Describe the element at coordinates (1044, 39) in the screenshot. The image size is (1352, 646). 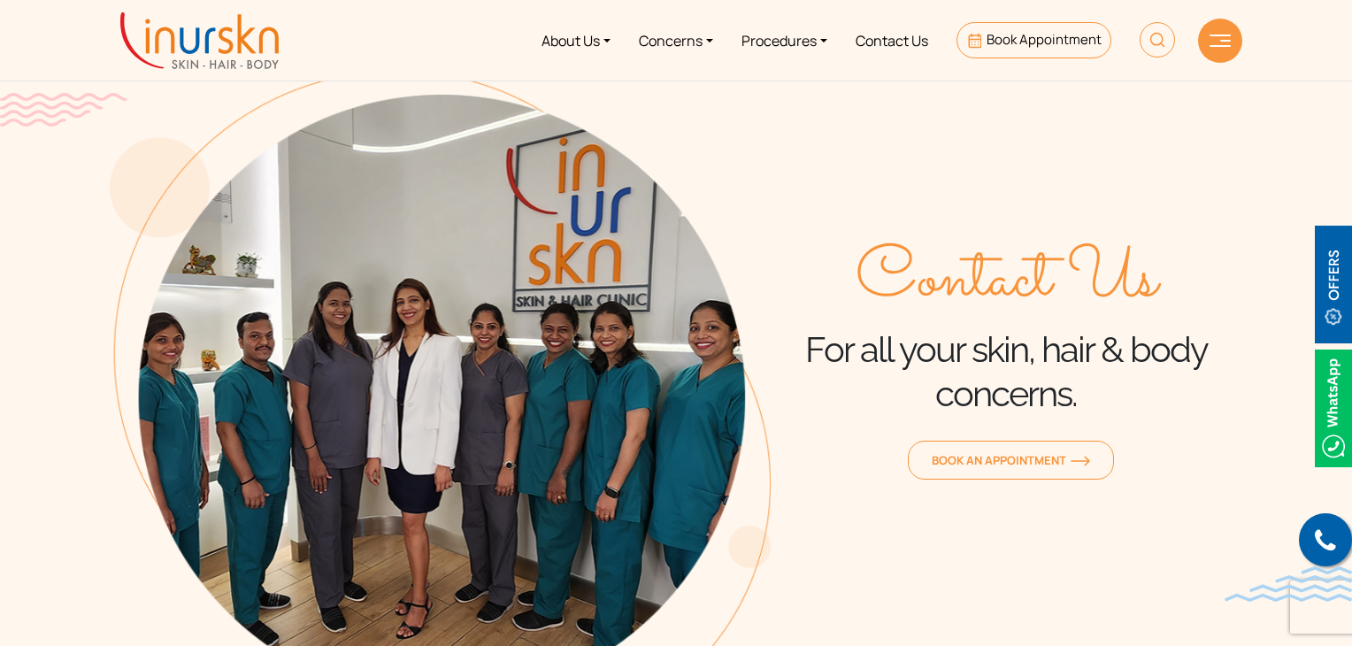
I see `span: Book Appointment` at that location.